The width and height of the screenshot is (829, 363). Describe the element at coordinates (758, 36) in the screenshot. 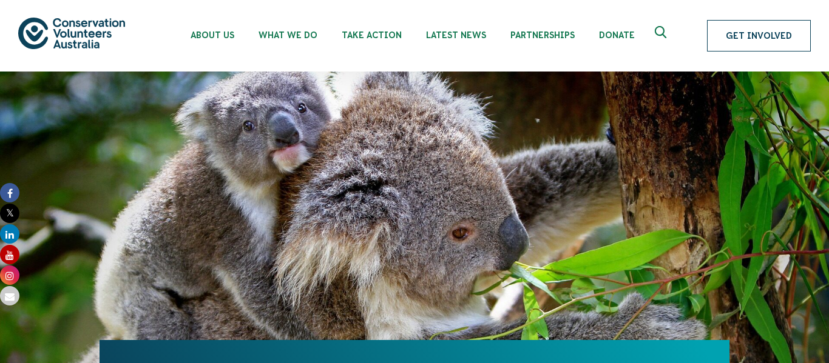

I see `a: Get Involved` at that location.